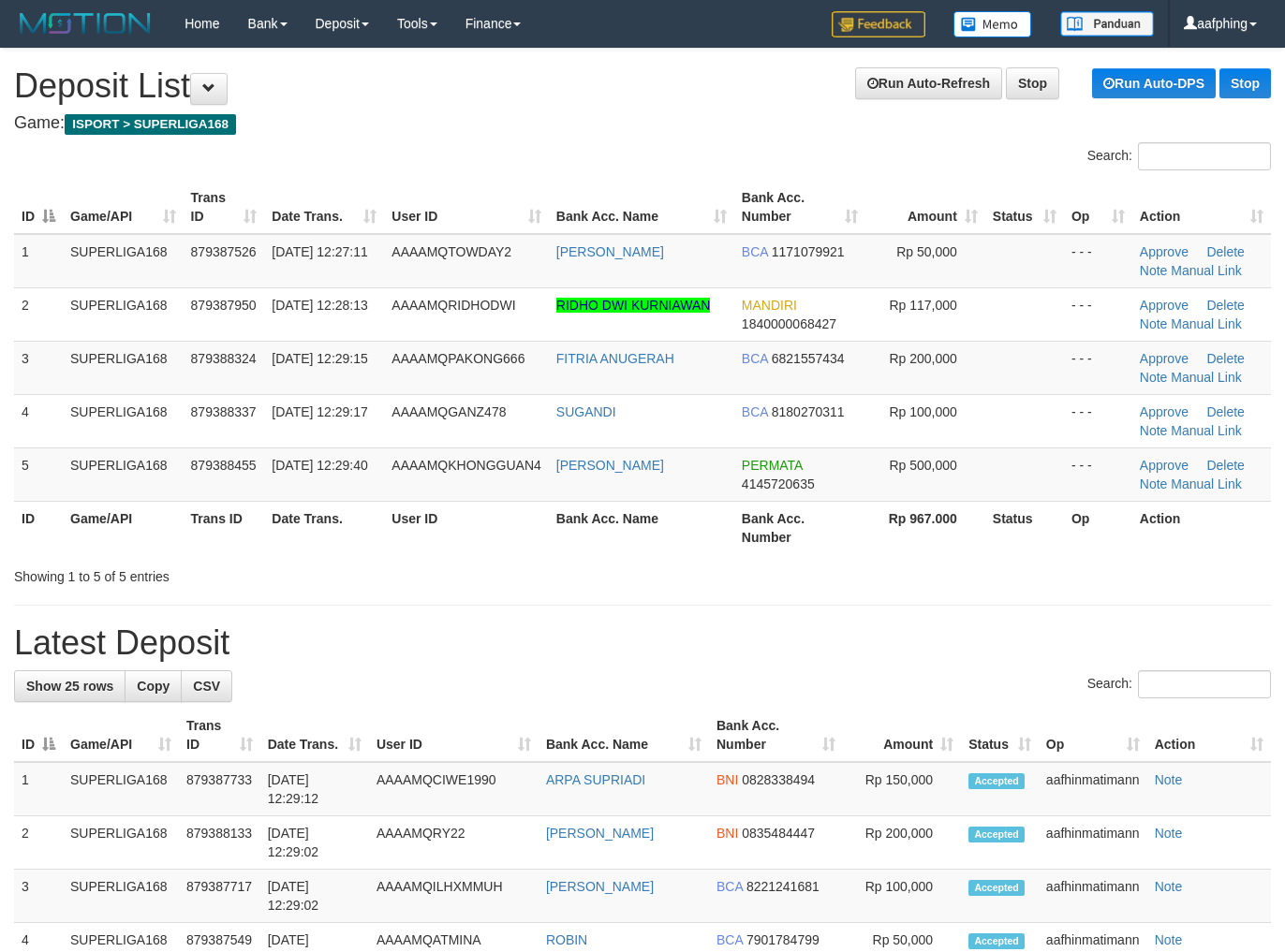 This screenshot has width=1285, height=952. I want to click on span: CSV, so click(206, 687).